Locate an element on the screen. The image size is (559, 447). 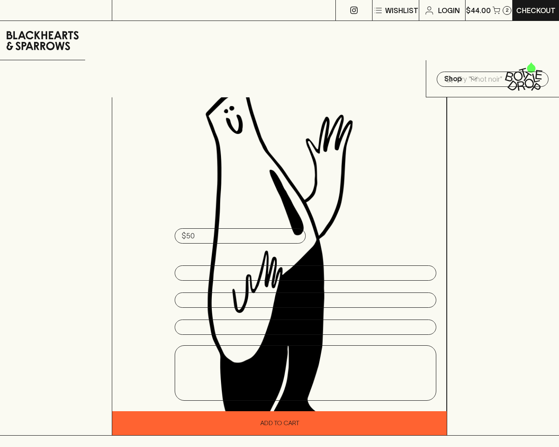
p: Wishlist is located at coordinates (402, 10).